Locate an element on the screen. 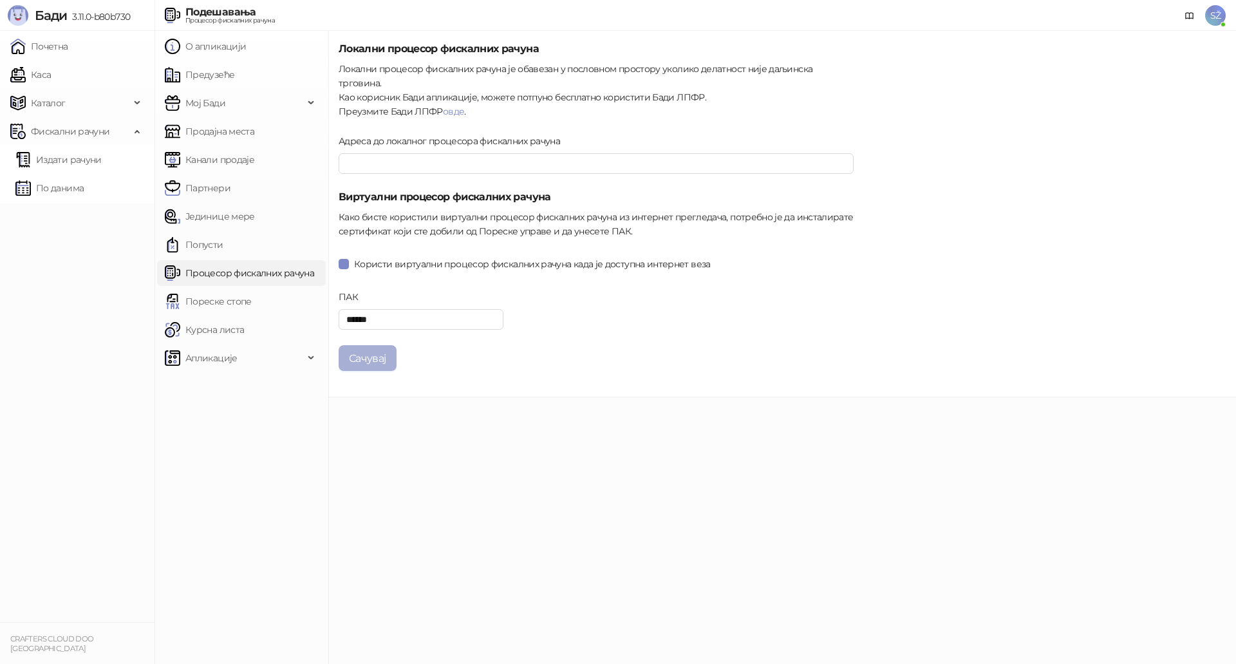 Image resolution: width=1236 pixels, height=664 pixels. input: ПАК is located at coordinates (421, 319).